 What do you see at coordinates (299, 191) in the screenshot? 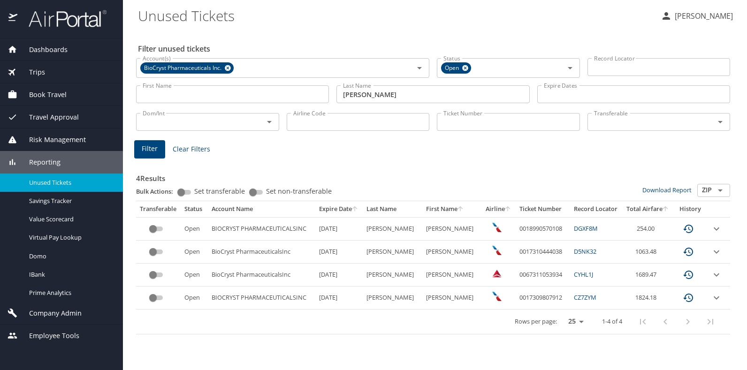
I see `span: Set non-transferable` at bounding box center [299, 191].